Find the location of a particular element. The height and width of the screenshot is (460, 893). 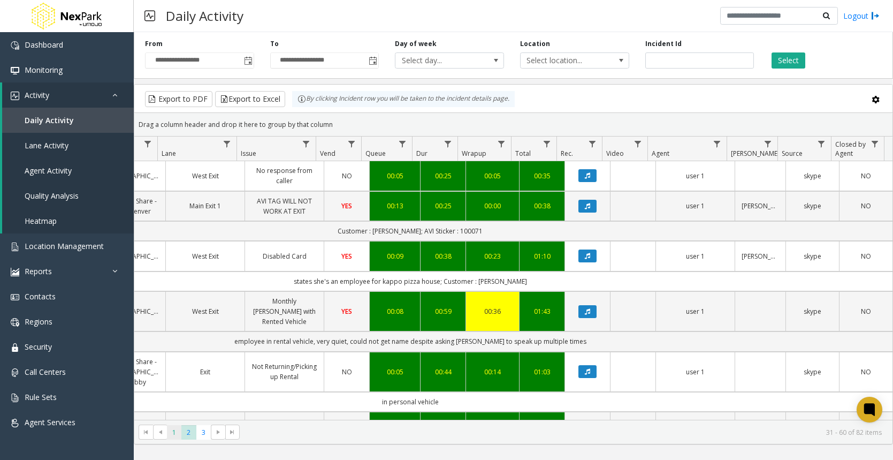

span: Quality Analysis is located at coordinates (51, 195).